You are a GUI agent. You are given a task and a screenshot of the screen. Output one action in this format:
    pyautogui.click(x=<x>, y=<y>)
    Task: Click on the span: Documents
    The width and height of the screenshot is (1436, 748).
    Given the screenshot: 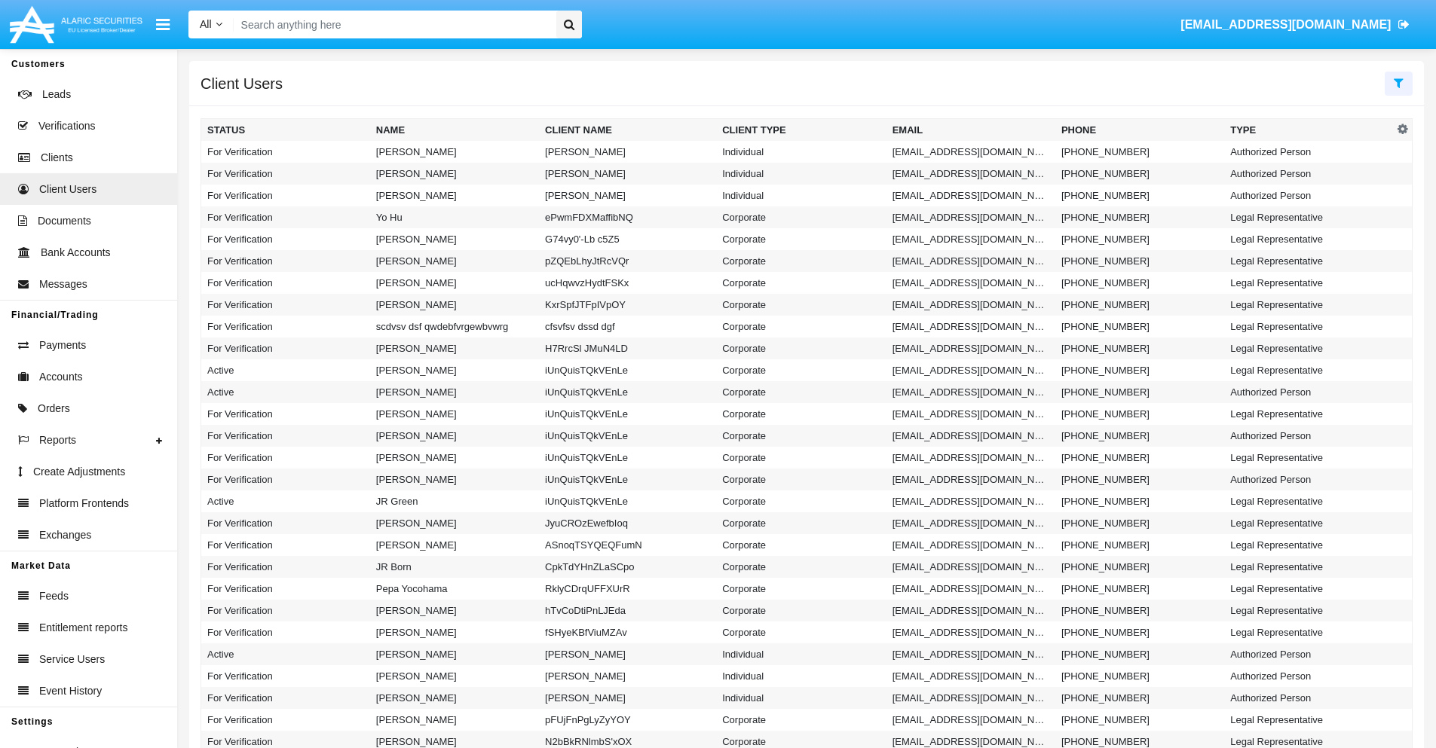 What is the action you would take?
    pyautogui.click(x=64, y=221)
    